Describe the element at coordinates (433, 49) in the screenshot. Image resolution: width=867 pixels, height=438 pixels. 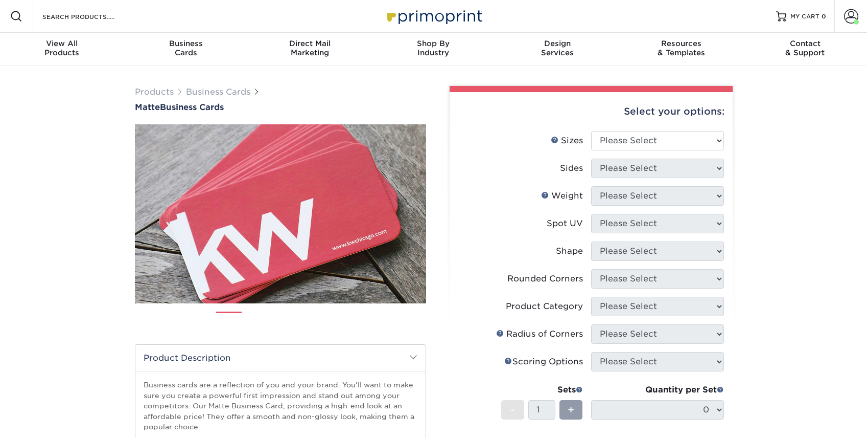
I see `a: Shop ByIndustry` at that location.